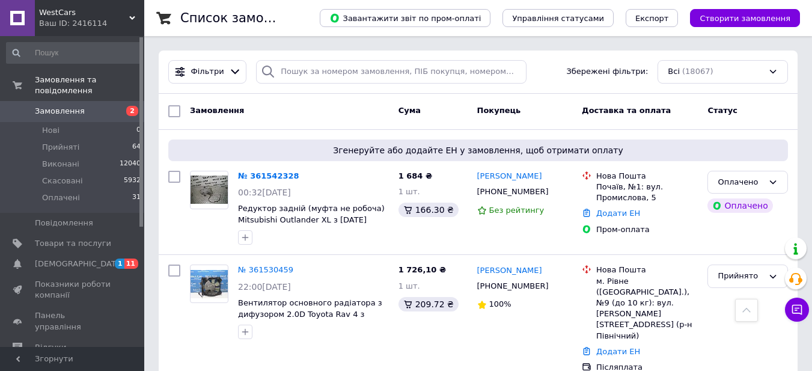 The image size is (812, 371). Describe the element at coordinates (73, 243) in the screenshot. I see `span: Товари та послуги` at that location.